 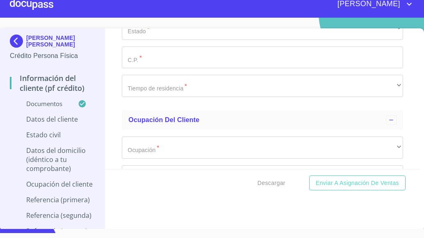 I want to click on p: Ocupación del Cliente, so click(x=52, y=184).